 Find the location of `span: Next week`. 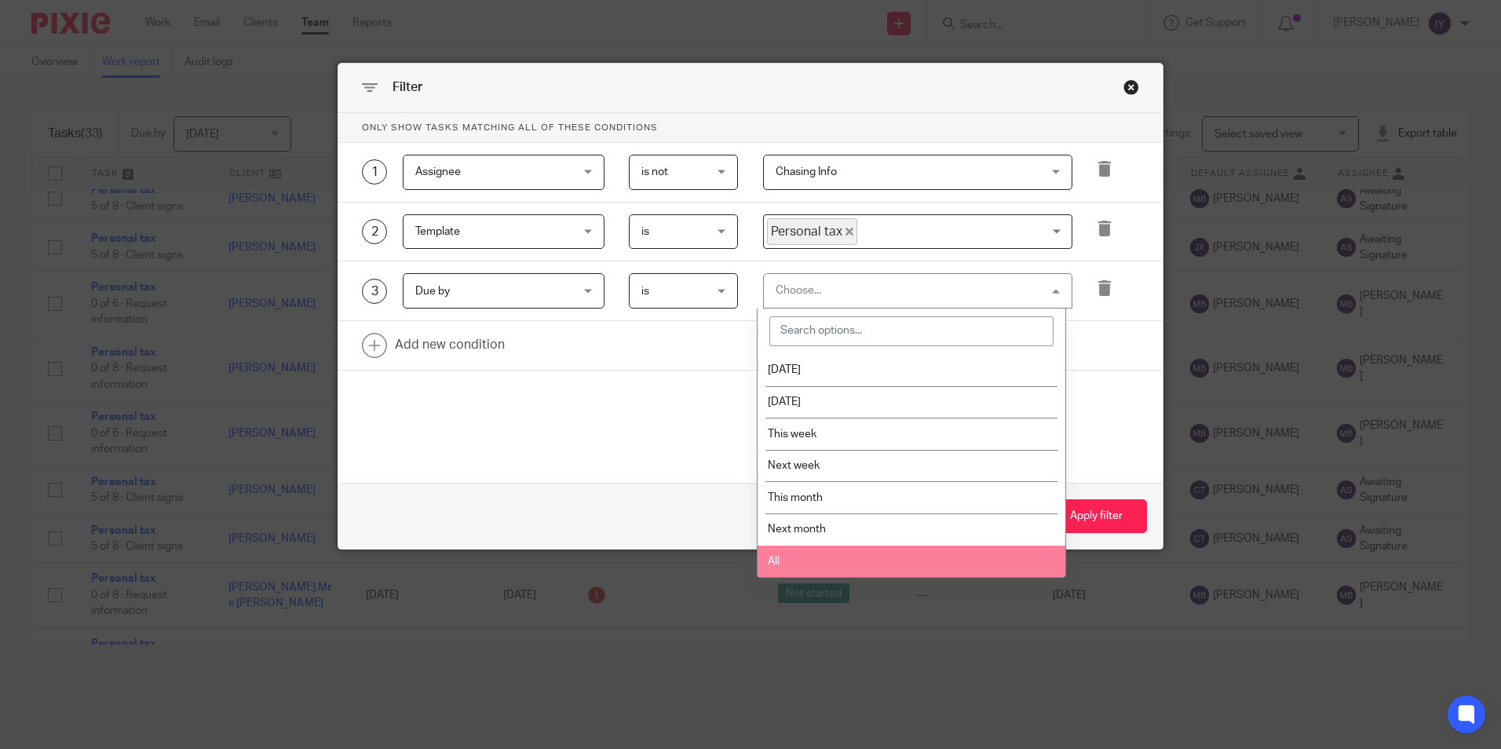

span: Next week is located at coordinates (794, 466).